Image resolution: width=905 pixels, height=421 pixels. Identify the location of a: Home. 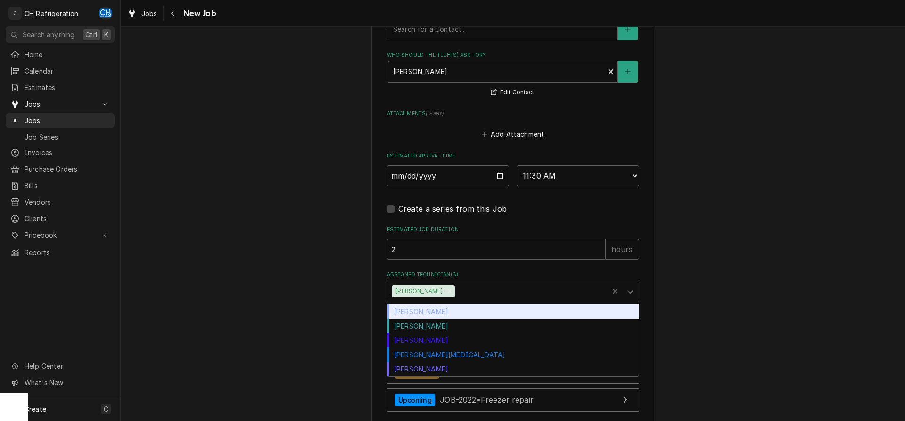
(60, 54).